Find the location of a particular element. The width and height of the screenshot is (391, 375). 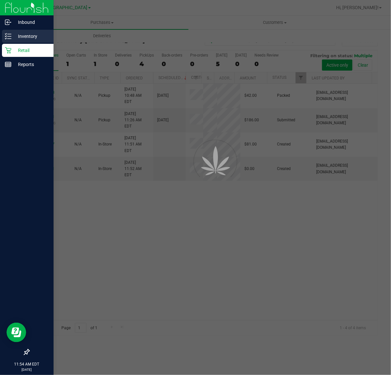

p: 11:54 AM EDT is located at coordinates (27, 364).